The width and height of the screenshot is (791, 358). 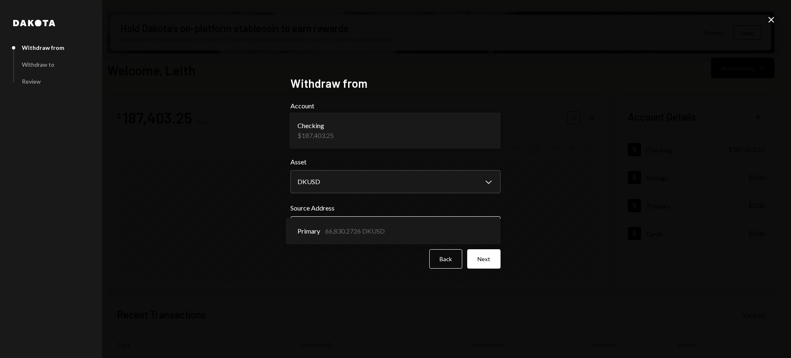 I want to click on label: Source Address, so click(x=395, y=208).